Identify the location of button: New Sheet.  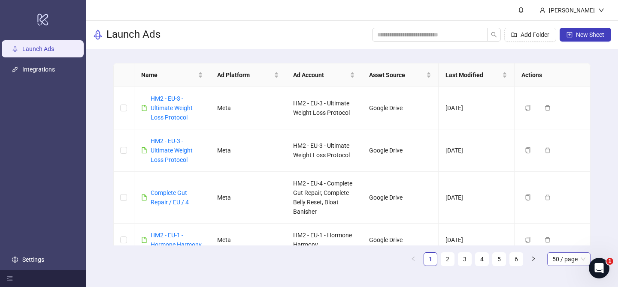
(585, 35).